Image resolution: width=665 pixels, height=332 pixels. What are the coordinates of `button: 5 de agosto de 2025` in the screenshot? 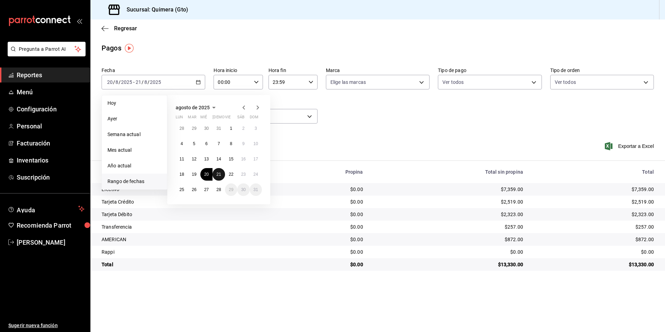 It's located at (194, 144).